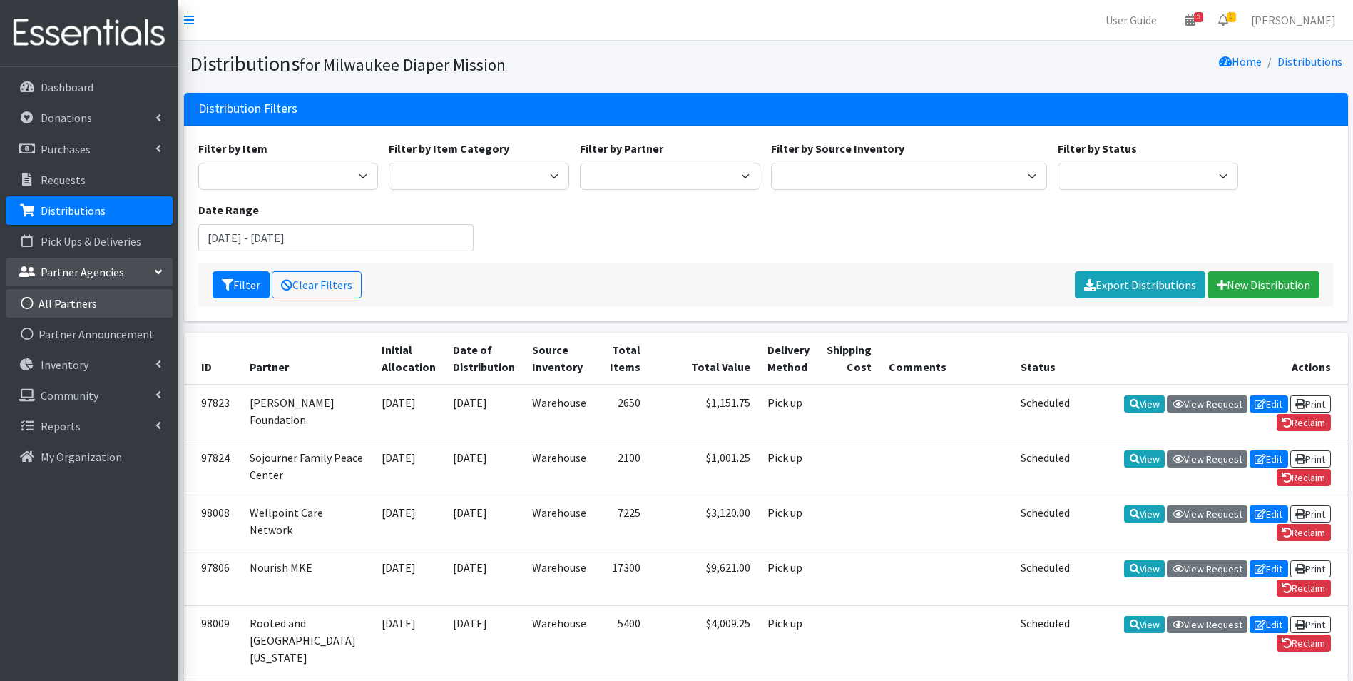 This screenshot has height=681, width=1353. Describe the element at coordinates (622, 467) in the screenshot. I see `td: 2100` at that location.